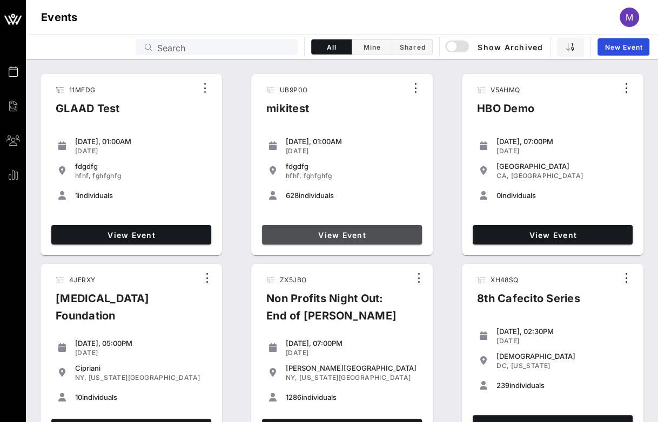 This screenshot has height=422, width=658. I want to click on button: All, so click(331, 47).